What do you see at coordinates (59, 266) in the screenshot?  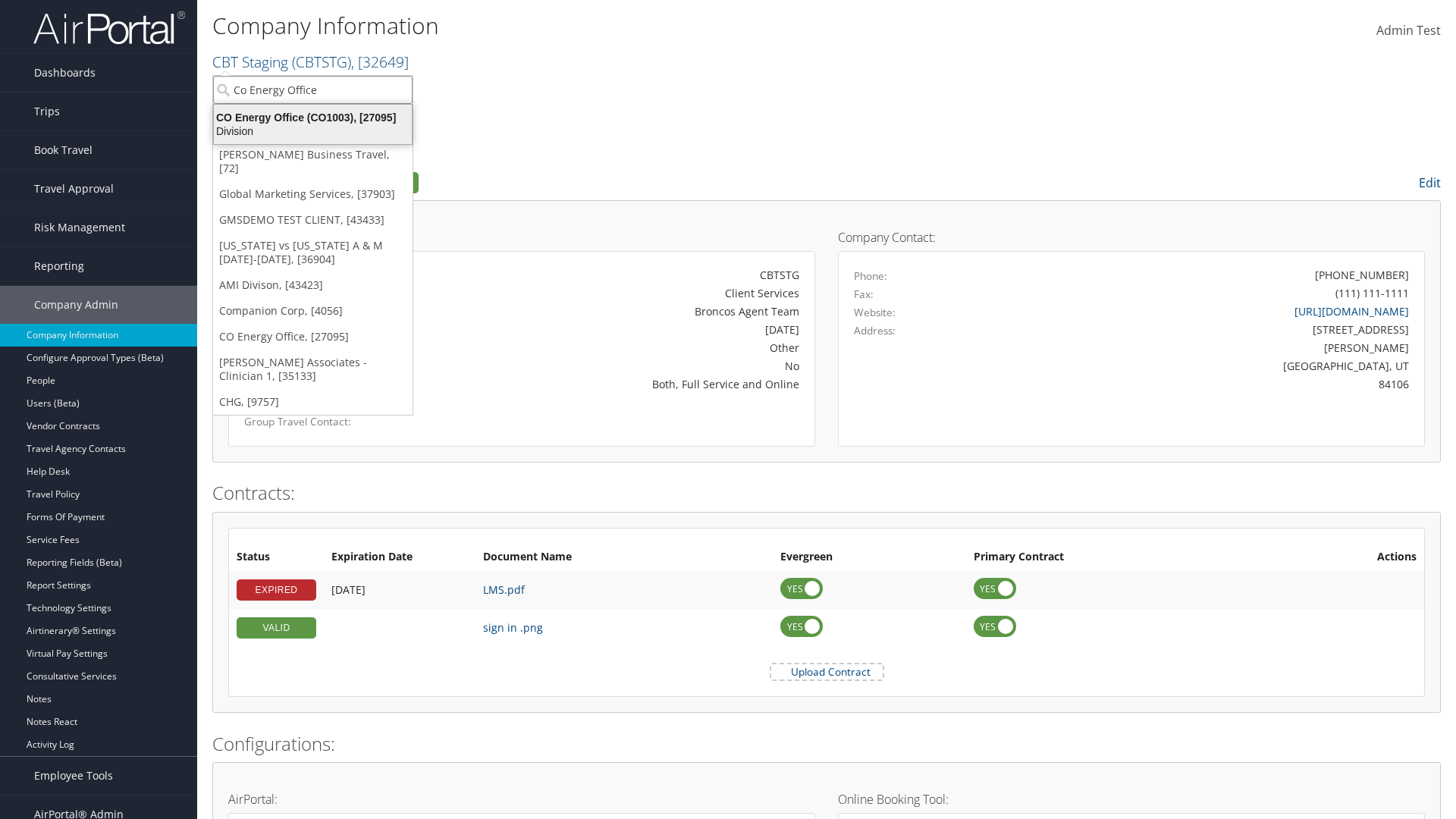 I see `span: Reporting` at bounding box center [59, 266].